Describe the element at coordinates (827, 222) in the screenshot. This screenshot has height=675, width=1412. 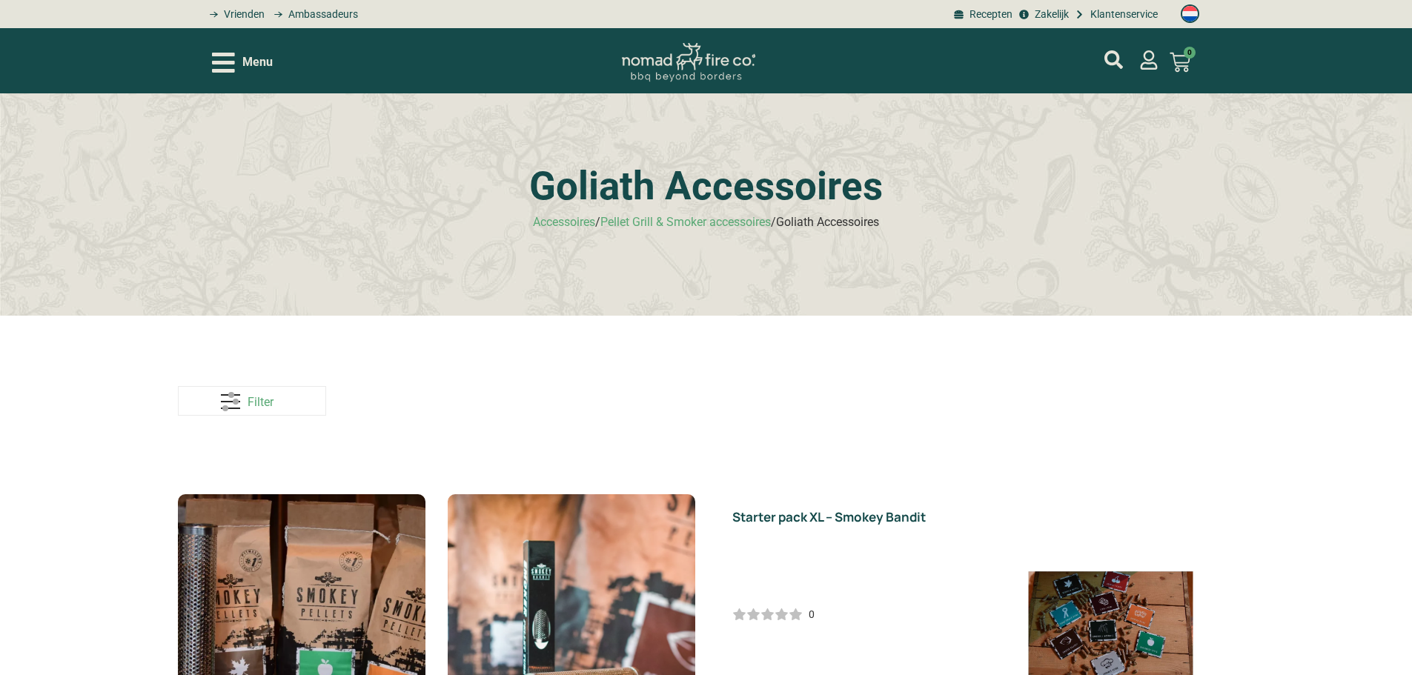
I see `span: Goliath Accessoires` at that location.